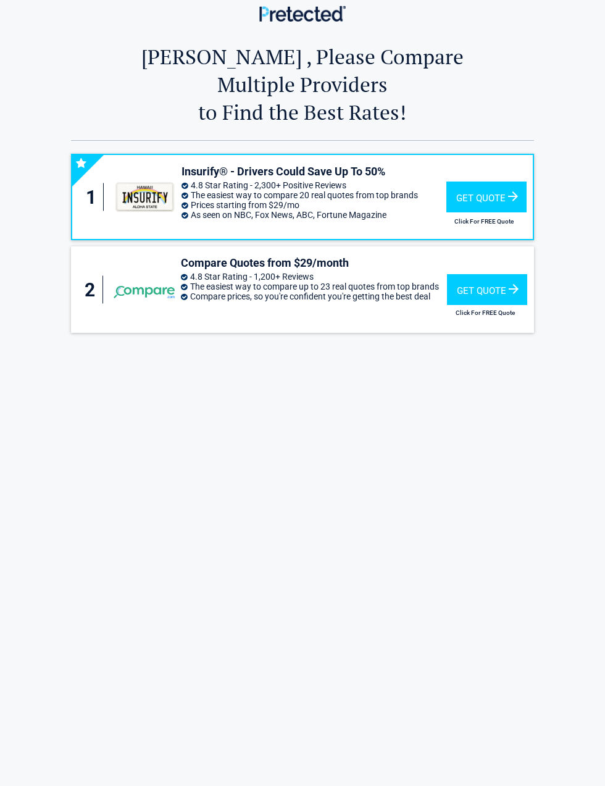 The height and width of the screenshot is (786, 605). Describe the element at coordinates (314, 205) in the screenshot. I see `li: Prices starting from $29/mo` at that location.